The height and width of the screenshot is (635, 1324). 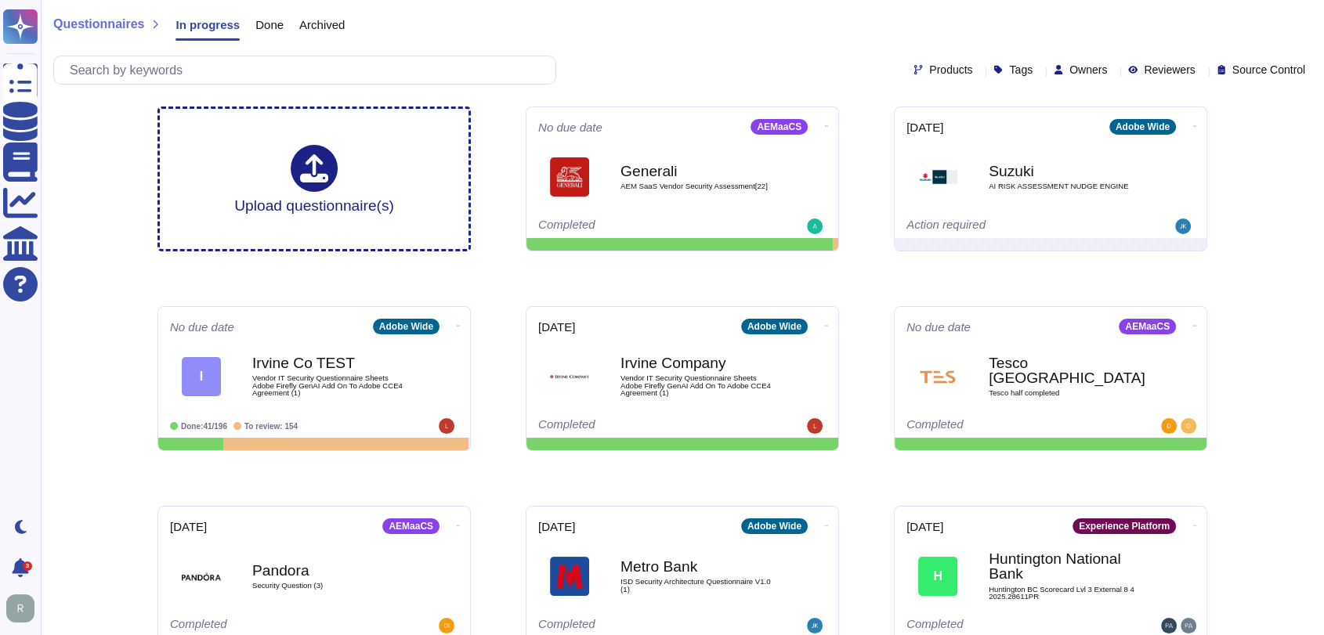 I want to click on b: Irvine Co TEST, so click(x=330, y=363).